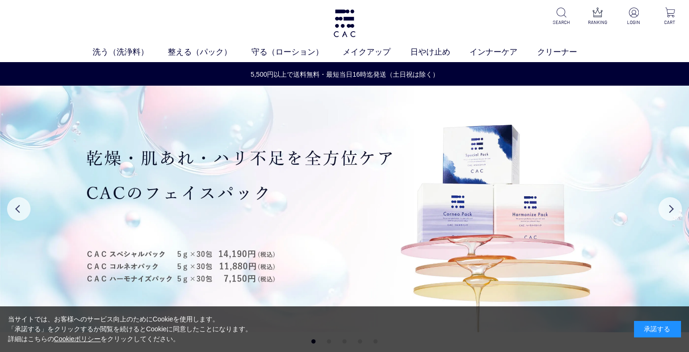 The image size is (689, 352). I want to click on p: SEARCH, so click(561, 22).